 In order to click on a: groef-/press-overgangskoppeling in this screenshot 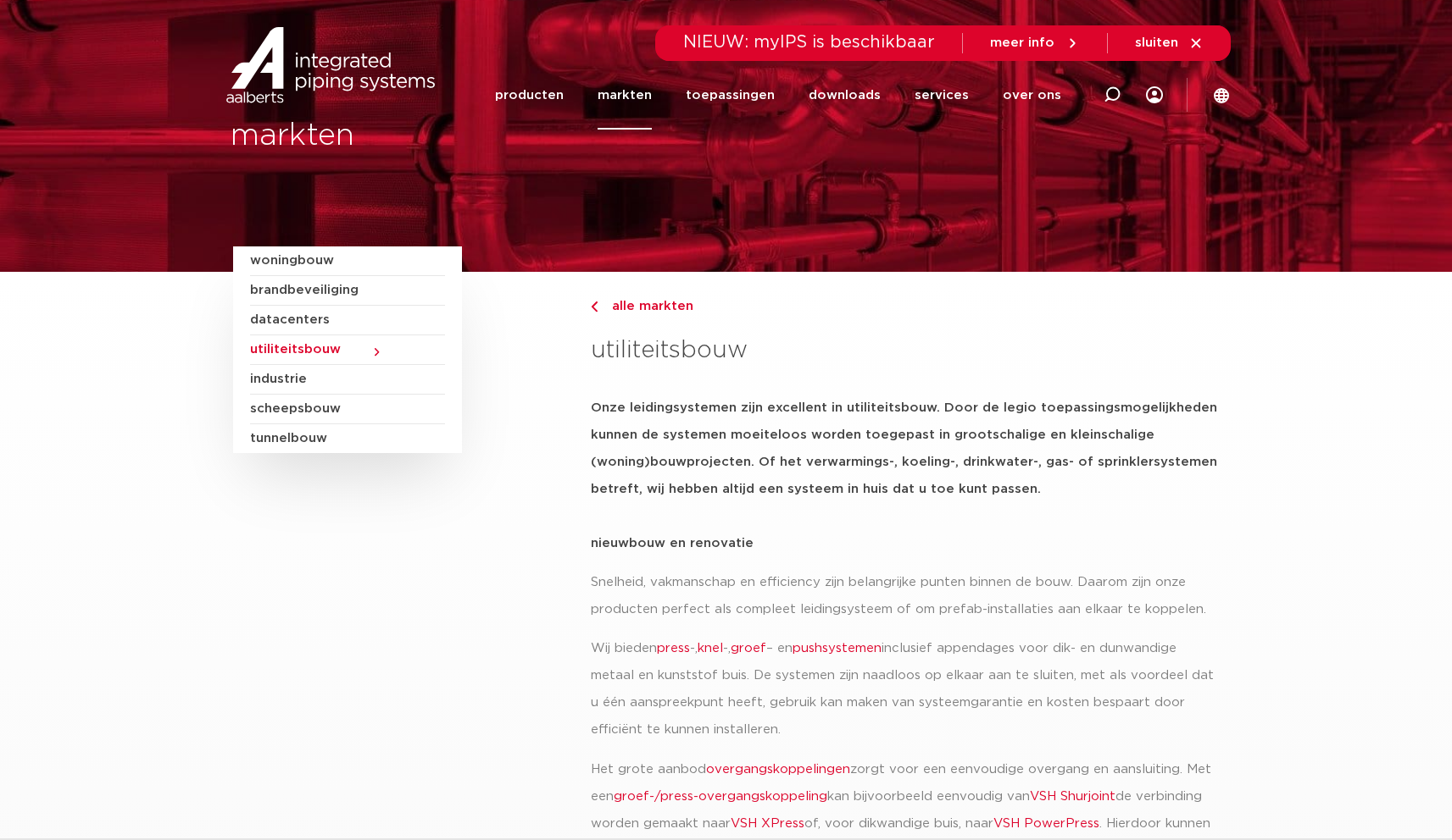, I will do `click(720, 796)`.